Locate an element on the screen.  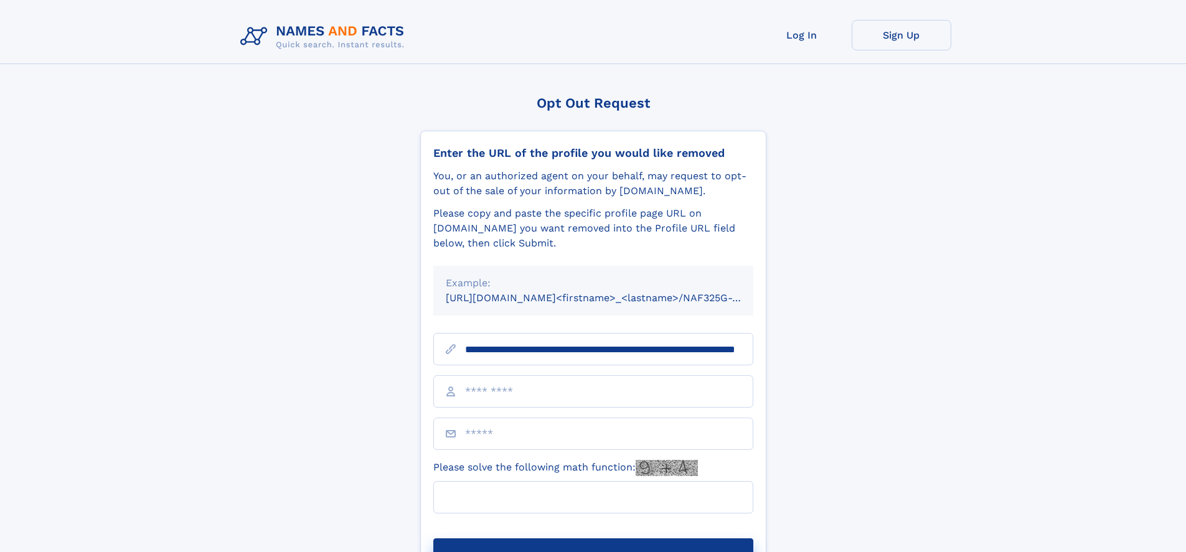
div: Opt Out Request is located at coordinates (593, 103).